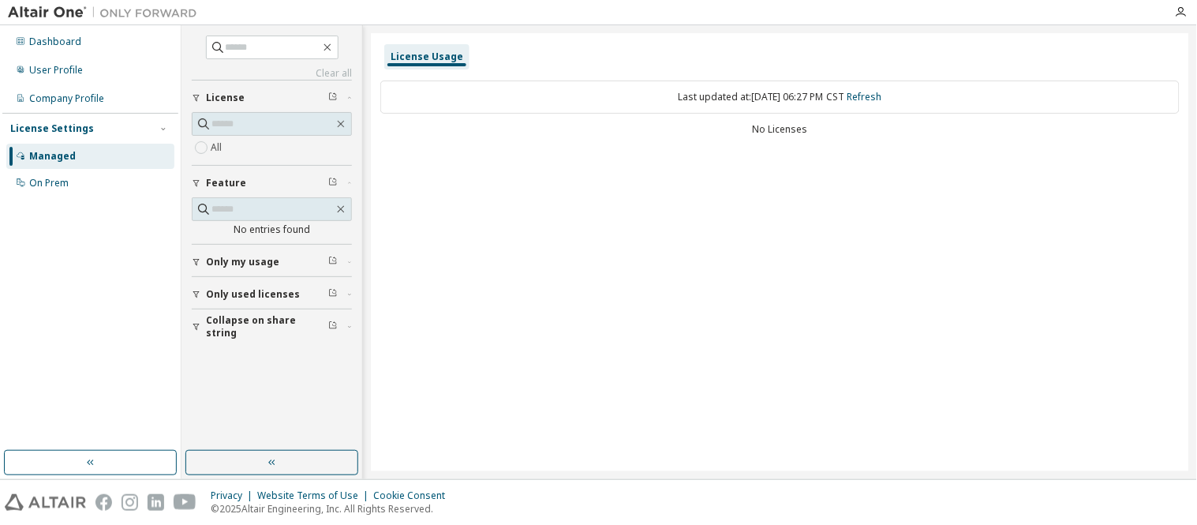 The image size is (1197, 525). Describe the element at coordinates (865, 96) in the screenshot. I see `a: Refresh` at that location.